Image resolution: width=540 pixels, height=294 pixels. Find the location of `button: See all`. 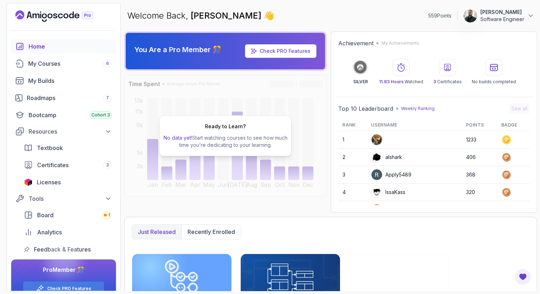

button: See all is located at coordinates (519, 108).